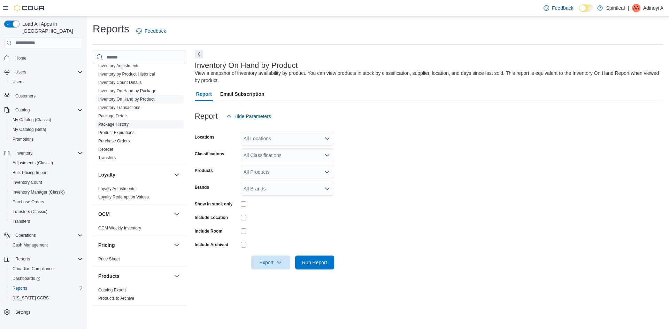 The width and height of the screenshot is (669, 329). Describe the element at coordinates (48, 153) in the screenshot. I see `span: Inventory` at that location.